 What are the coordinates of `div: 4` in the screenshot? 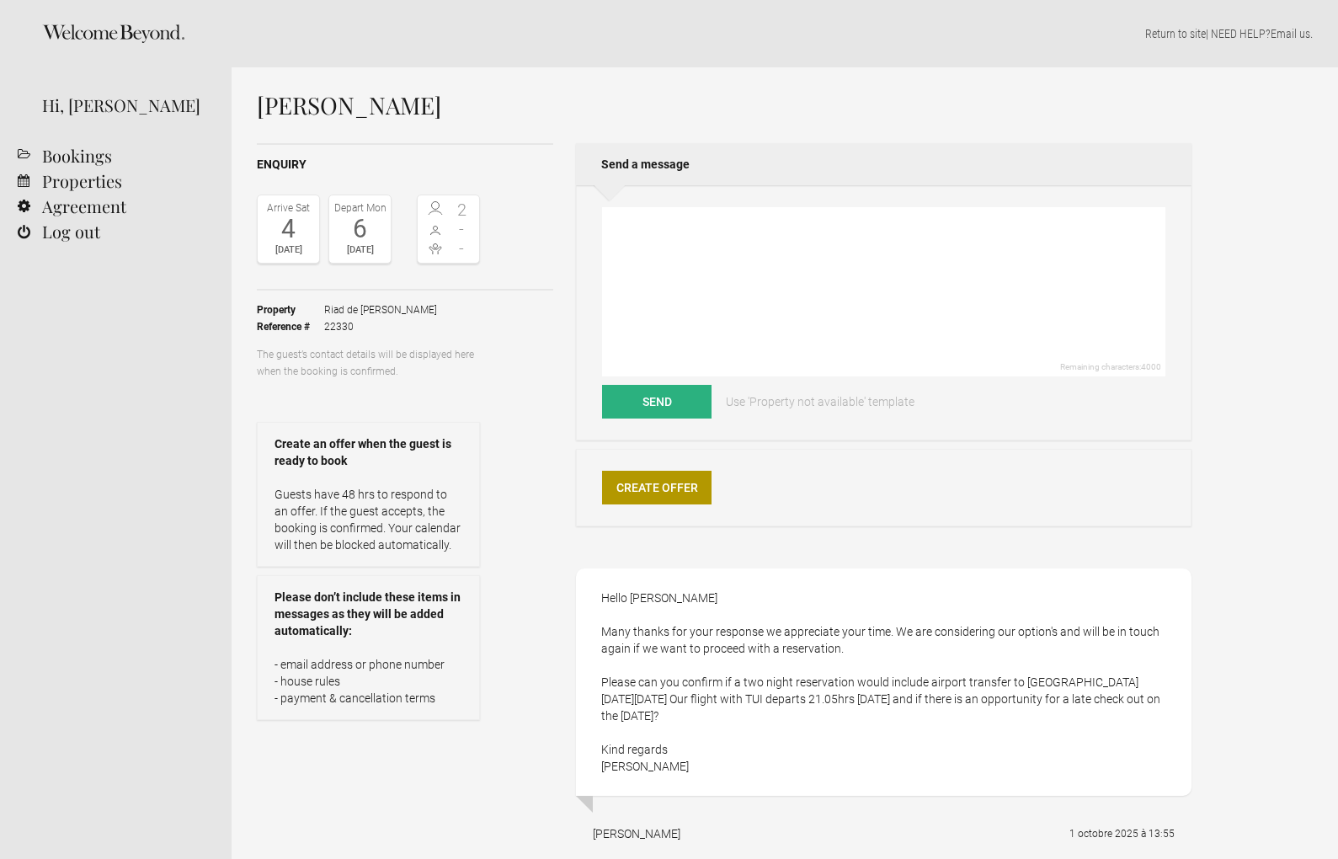 It's located at (288, 229).